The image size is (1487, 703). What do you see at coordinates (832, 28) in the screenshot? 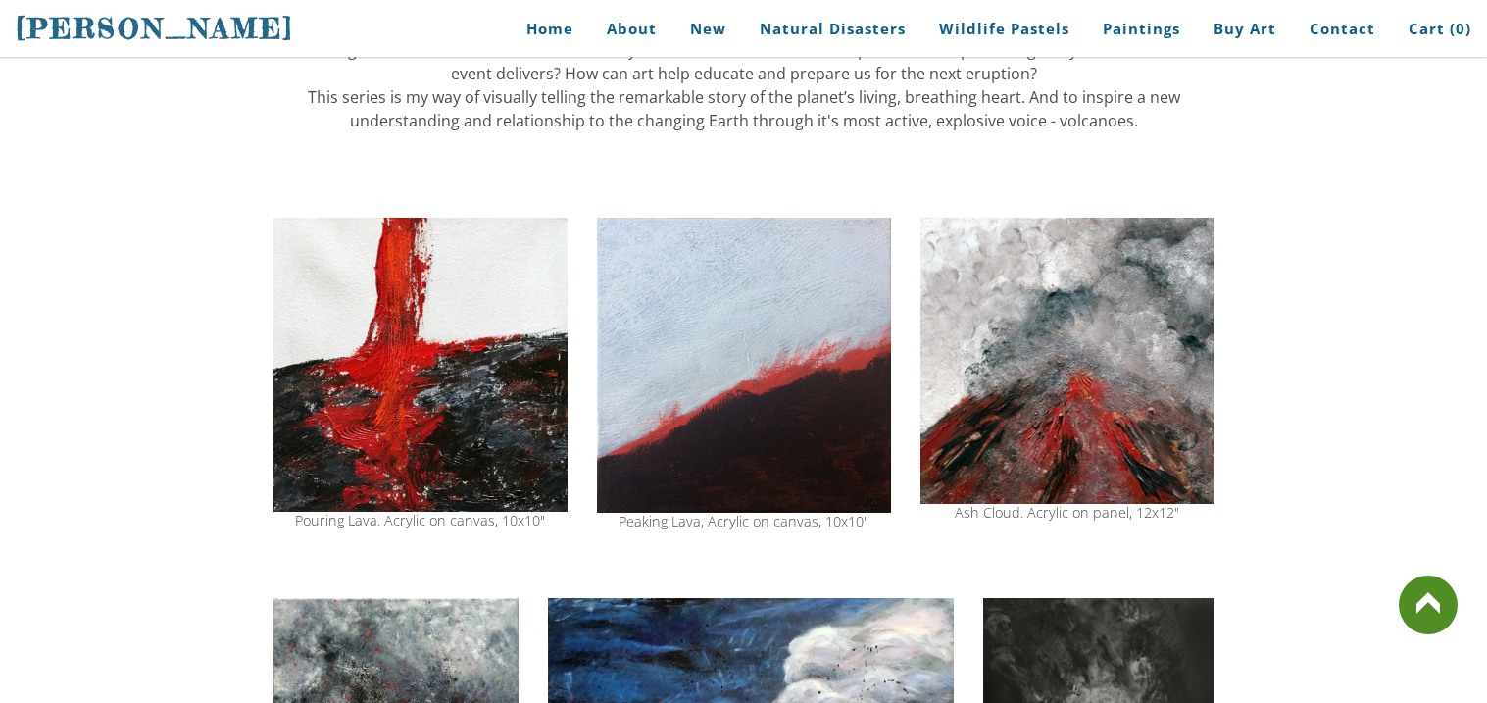
I see `a: Natural Disasters` at bounding box center [832, 28].